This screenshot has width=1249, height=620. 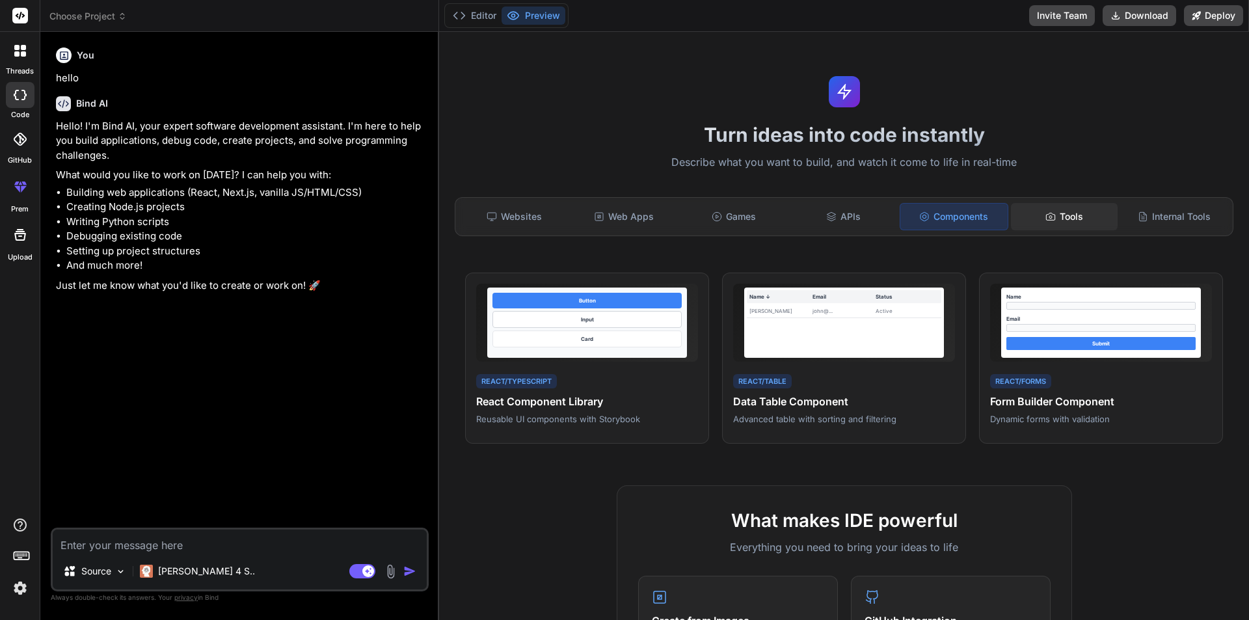 I want to click on label: Upload, so click(x=20, y=257).